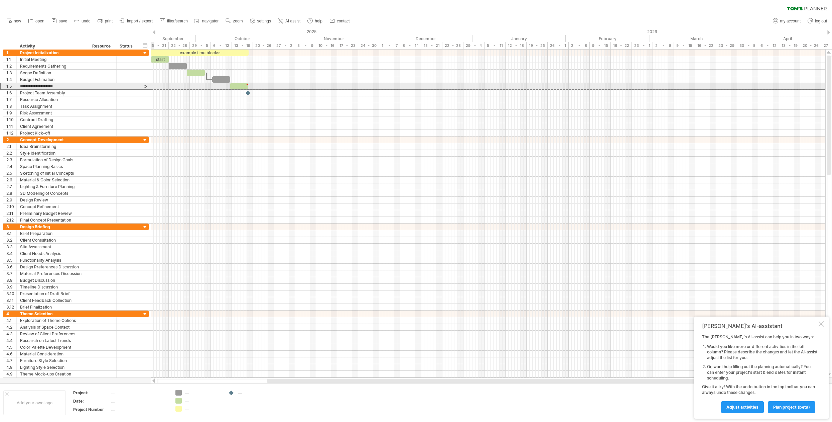  What do you see at coordinates (727, 45) in the screenshot?
I see `div: 23 - 29` at bounding box center [727, 45].